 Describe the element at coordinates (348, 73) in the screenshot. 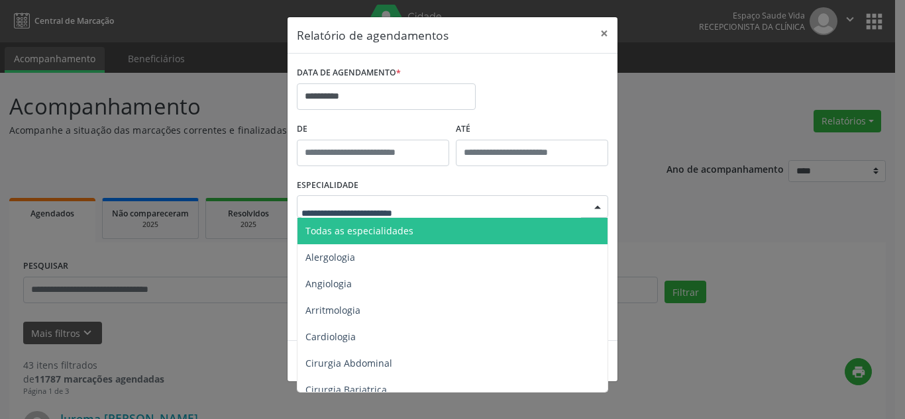

I see `label: DATA DE AGENDAMENTO` at that location.